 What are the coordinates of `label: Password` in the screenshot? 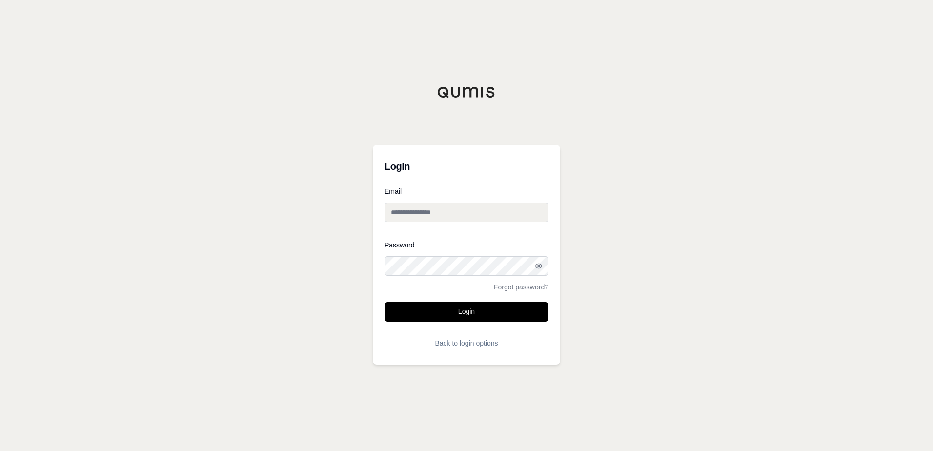 It's located at (466, 245).